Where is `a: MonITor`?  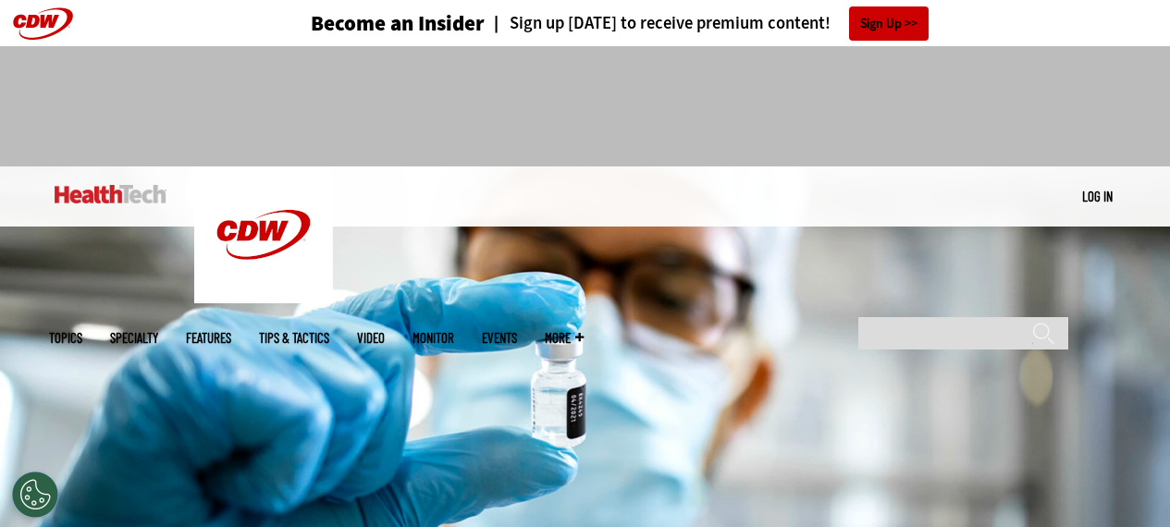 a: MonITor is located at coordinates (433, 337).